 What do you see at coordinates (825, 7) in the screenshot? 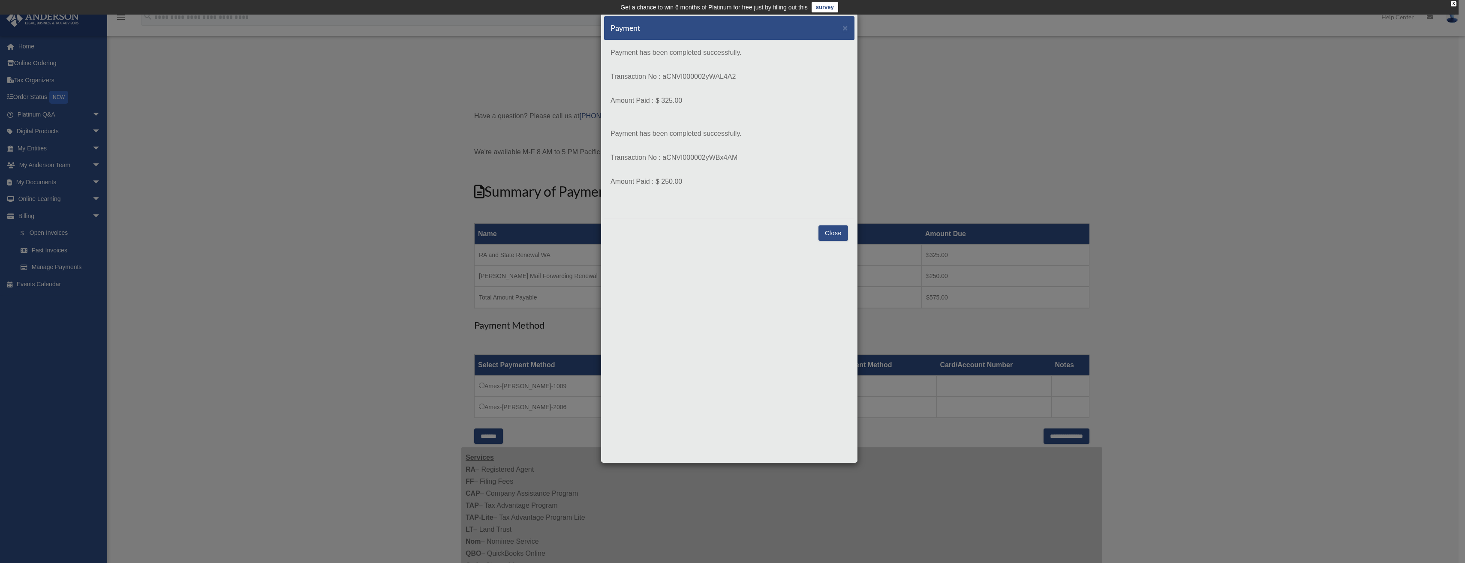
I see `a: survey` at bounding box center [825, 7].